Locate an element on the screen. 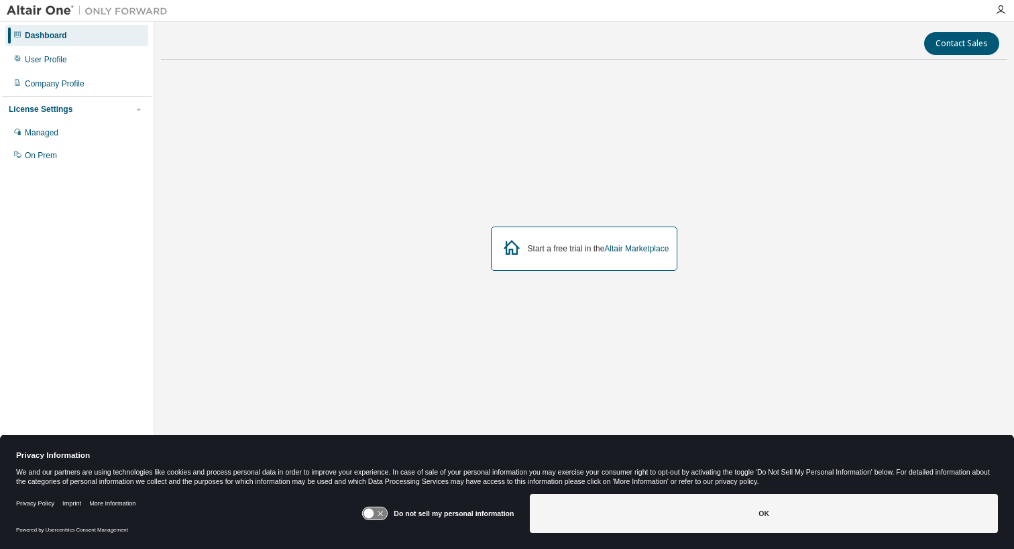 The image size is (1014, 549). div: Dashboard is located at coordinates (46, 36).